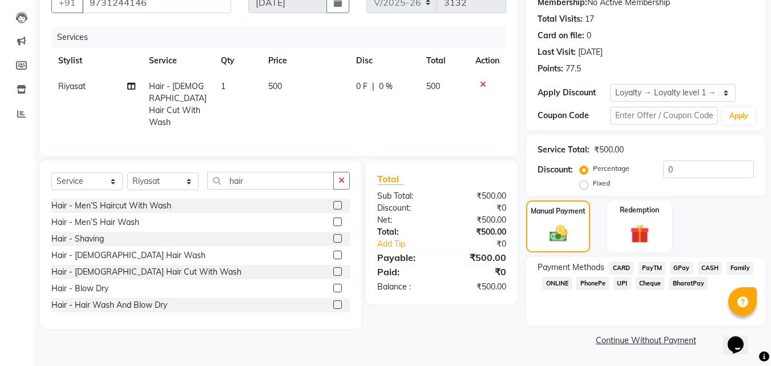  Describe the element at coordinates (621, 268) in the screenshot. I see `span: CARD` at that location.